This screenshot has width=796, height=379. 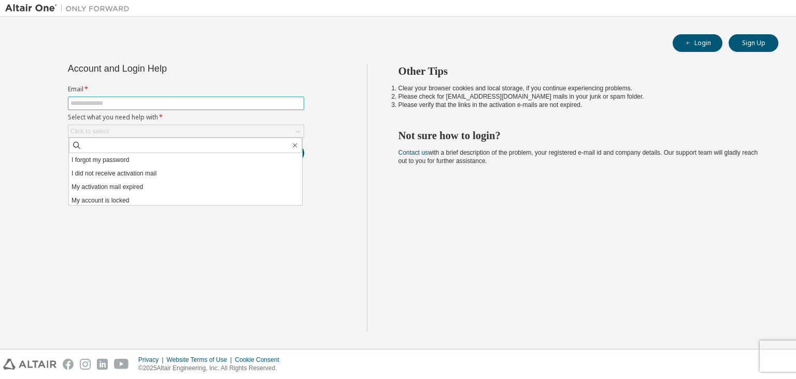 I want to click on label: Email, so click(x=186, y=89).